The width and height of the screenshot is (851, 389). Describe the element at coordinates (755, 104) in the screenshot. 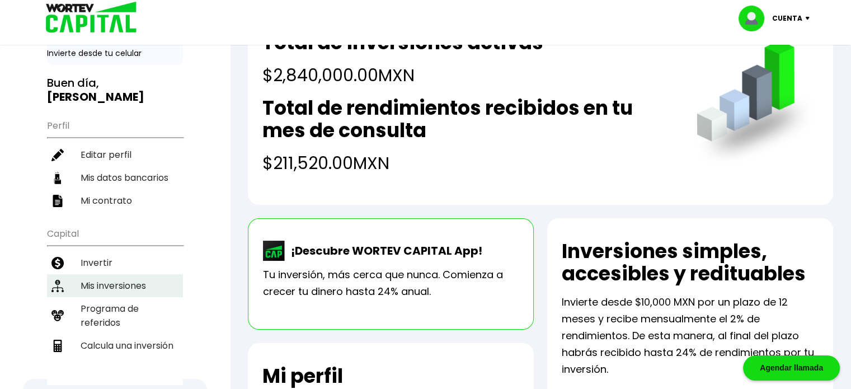

I see `img: grafica.516fef24.png` at that location.